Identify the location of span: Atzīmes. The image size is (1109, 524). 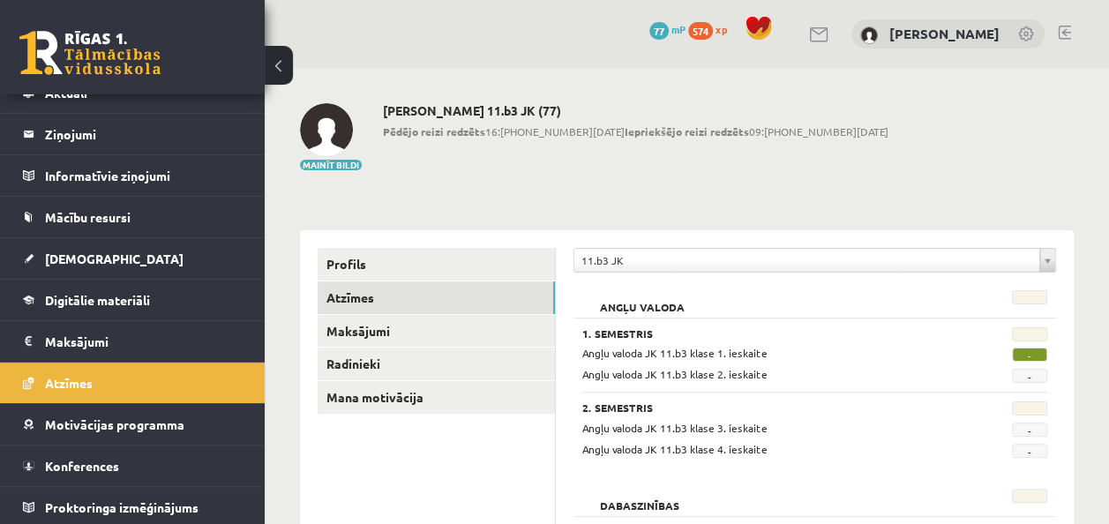
(69, 383).